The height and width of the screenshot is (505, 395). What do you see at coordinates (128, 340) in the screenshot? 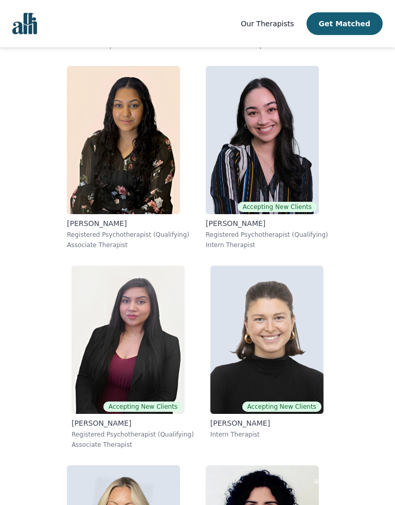
I see `img: Sonya_Mahil` at bounding box center [128, 340].